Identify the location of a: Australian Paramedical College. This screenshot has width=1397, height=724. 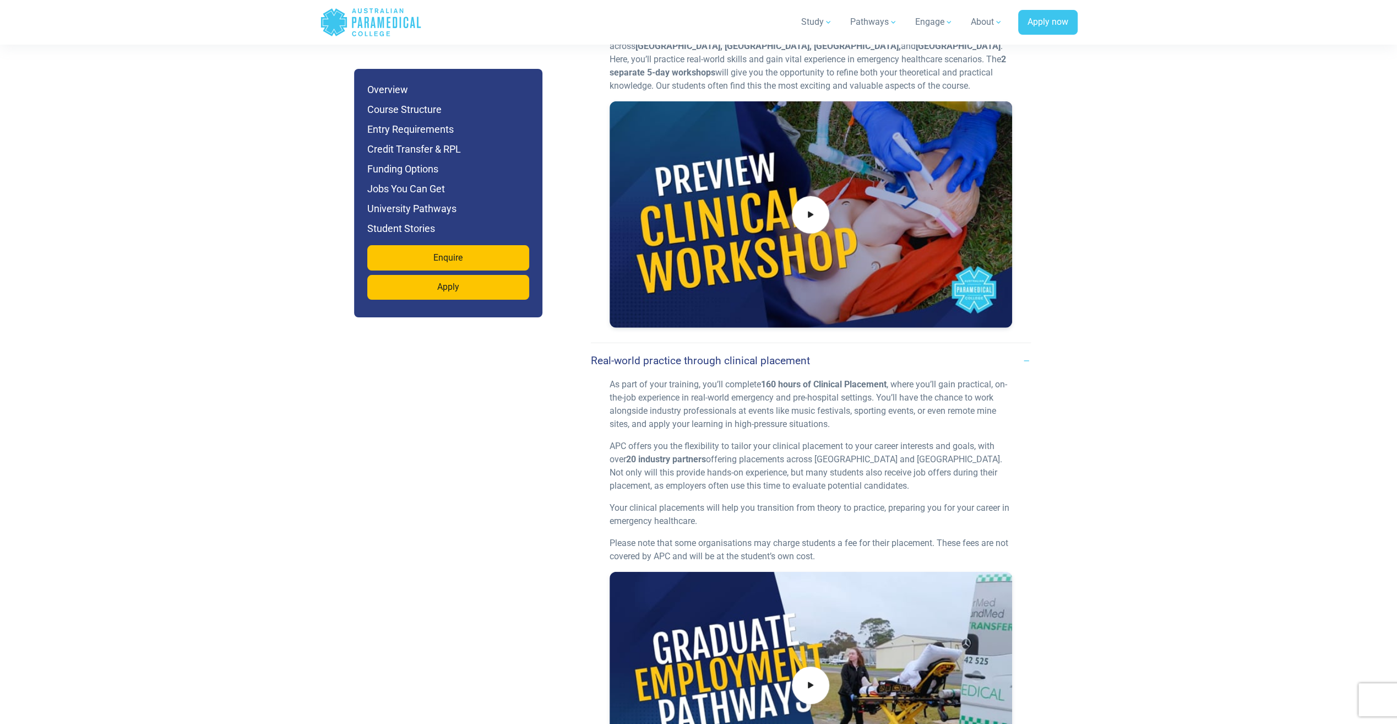
(371, 22).